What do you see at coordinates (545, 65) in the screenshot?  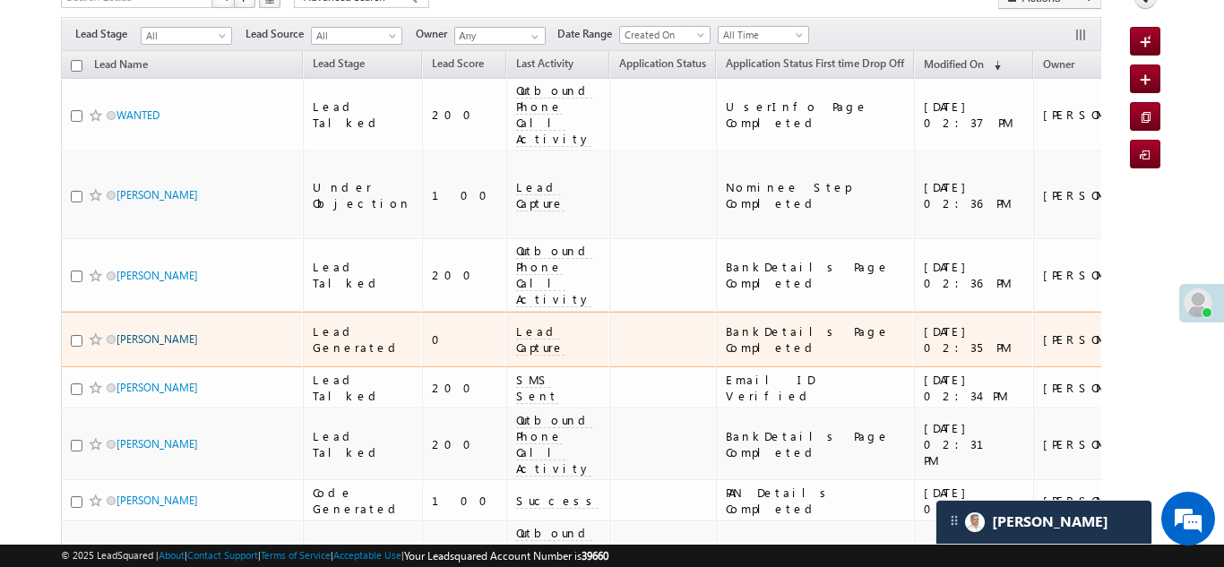 I see `a: Last Activity` at bounding box center [545, 65].